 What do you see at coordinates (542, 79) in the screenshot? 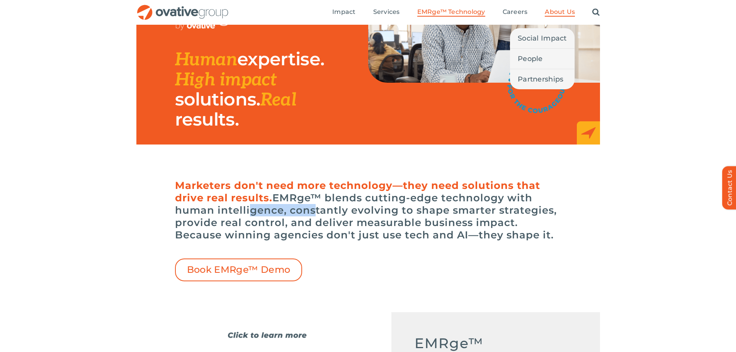
I see `a: Partnerships` at bounding box center [542, 79].